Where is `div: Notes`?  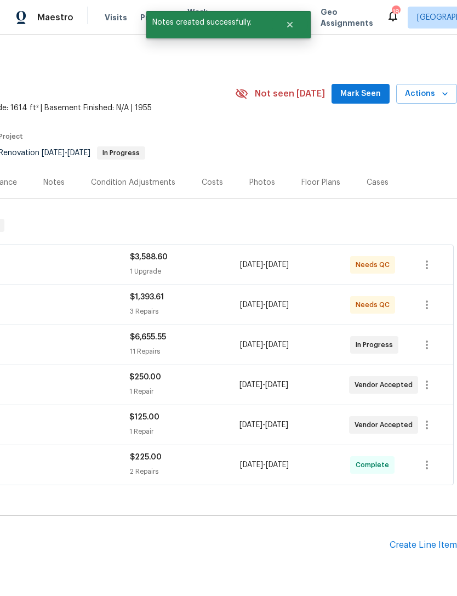
div: Notes is located at coordinates (54, 183).